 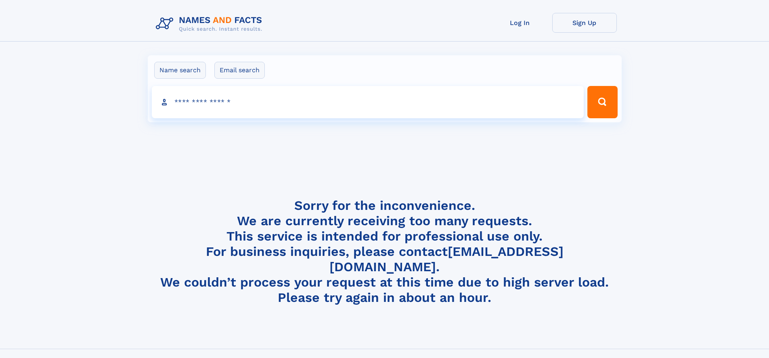 I want to click on label: Email search, so click(x=239, y=70).